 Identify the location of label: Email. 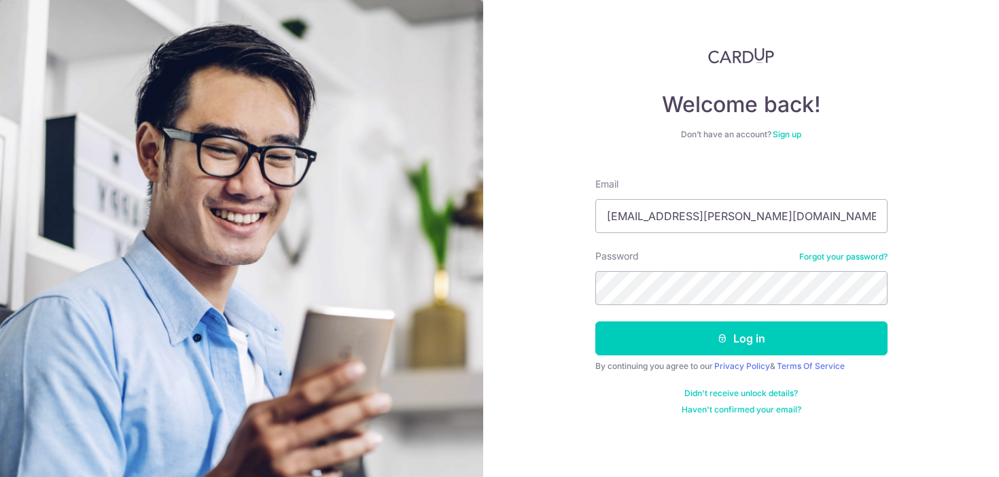
(607, 184).